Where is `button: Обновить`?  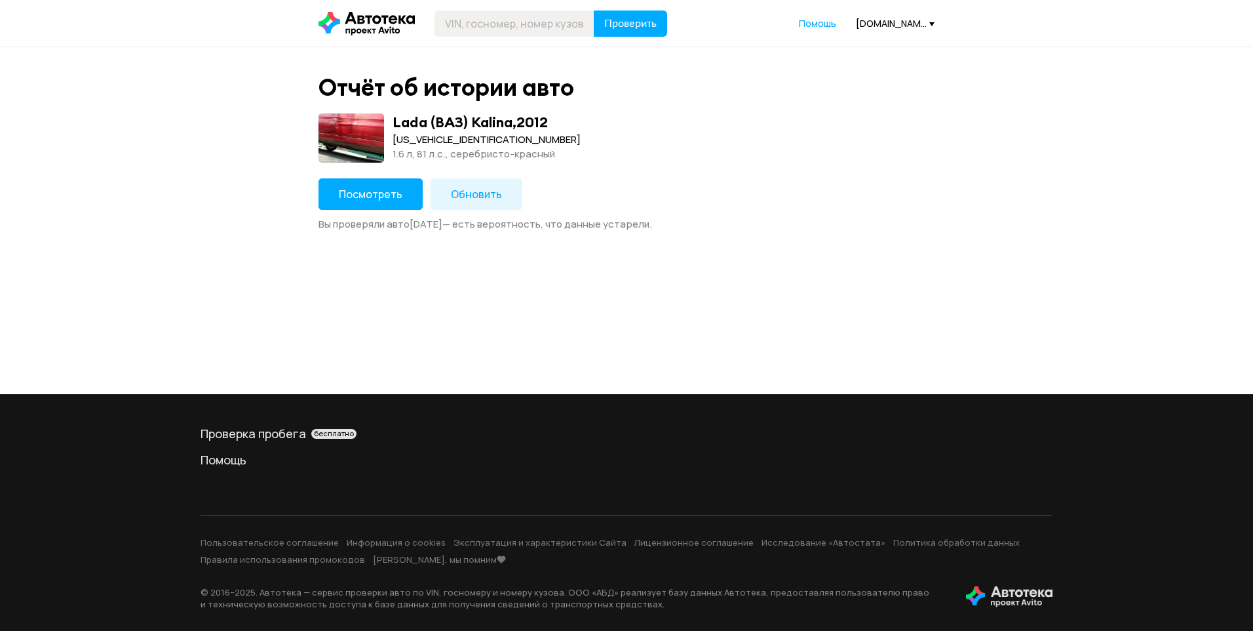 button: Обновить is located at coordinates (476, 194).